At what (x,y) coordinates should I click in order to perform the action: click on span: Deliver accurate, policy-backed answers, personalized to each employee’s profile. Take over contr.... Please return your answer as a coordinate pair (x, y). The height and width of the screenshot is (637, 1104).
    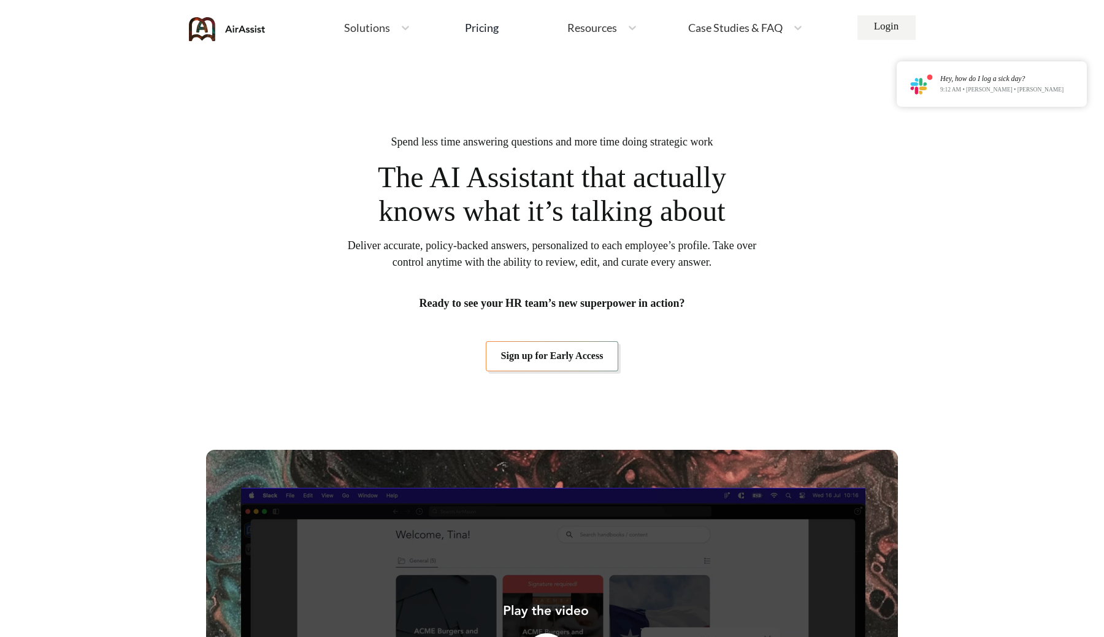
    Looking at the image, I should click on (552, 254).